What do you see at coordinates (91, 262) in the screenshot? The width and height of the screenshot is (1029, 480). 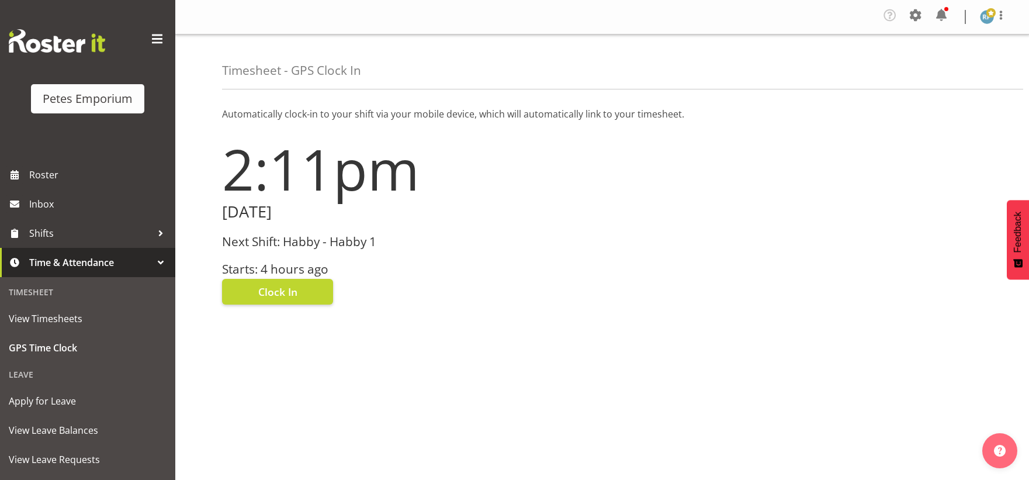 I see `span: Time & Attendance` at bounding box center [91, 262].